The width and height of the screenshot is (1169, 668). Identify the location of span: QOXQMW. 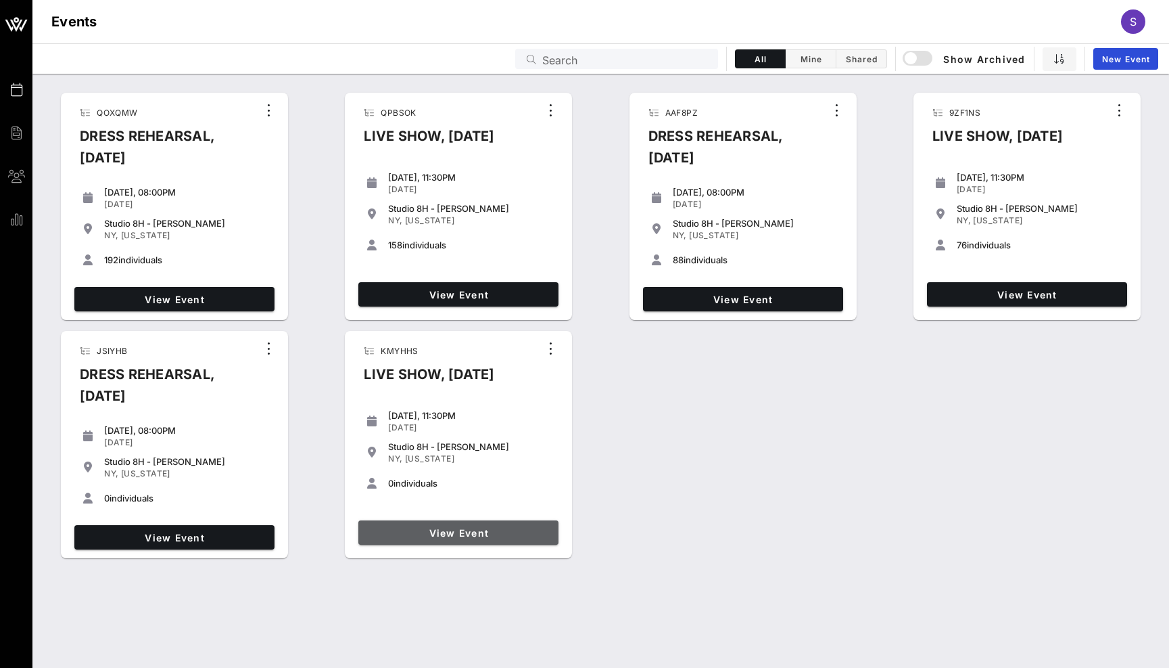
(117, 112).